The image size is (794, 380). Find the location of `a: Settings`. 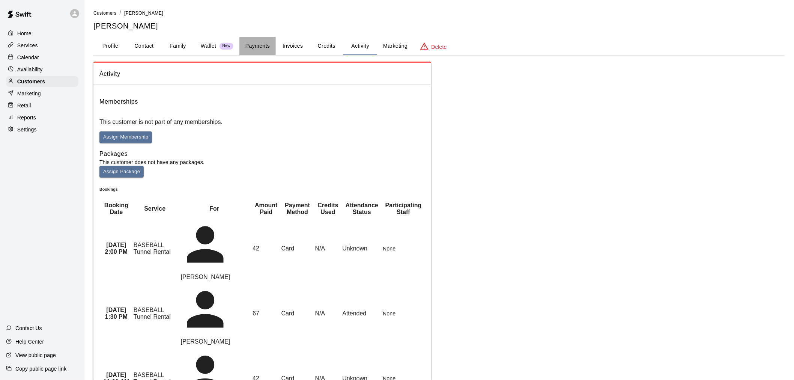

a: Settings is located at coordinates (42, 129).